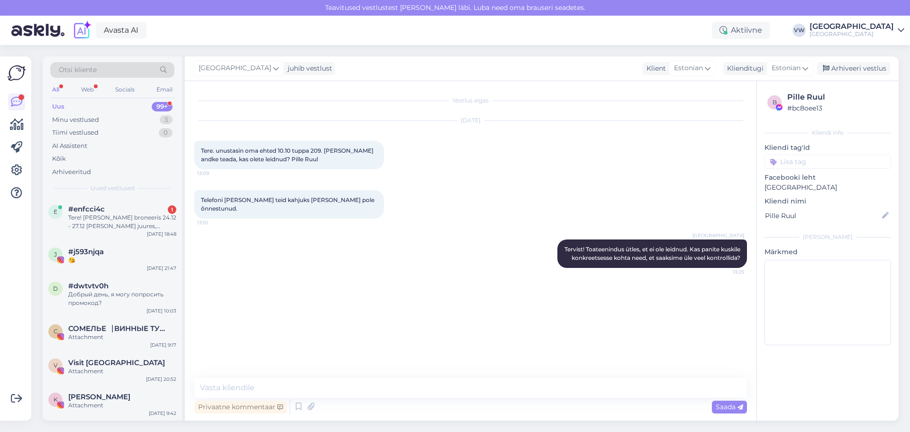 The height and width of the screenshot is (432, 910). Describe the element at coordinates (654, 68) in the screenshot. I see `div: Klient` at that location.